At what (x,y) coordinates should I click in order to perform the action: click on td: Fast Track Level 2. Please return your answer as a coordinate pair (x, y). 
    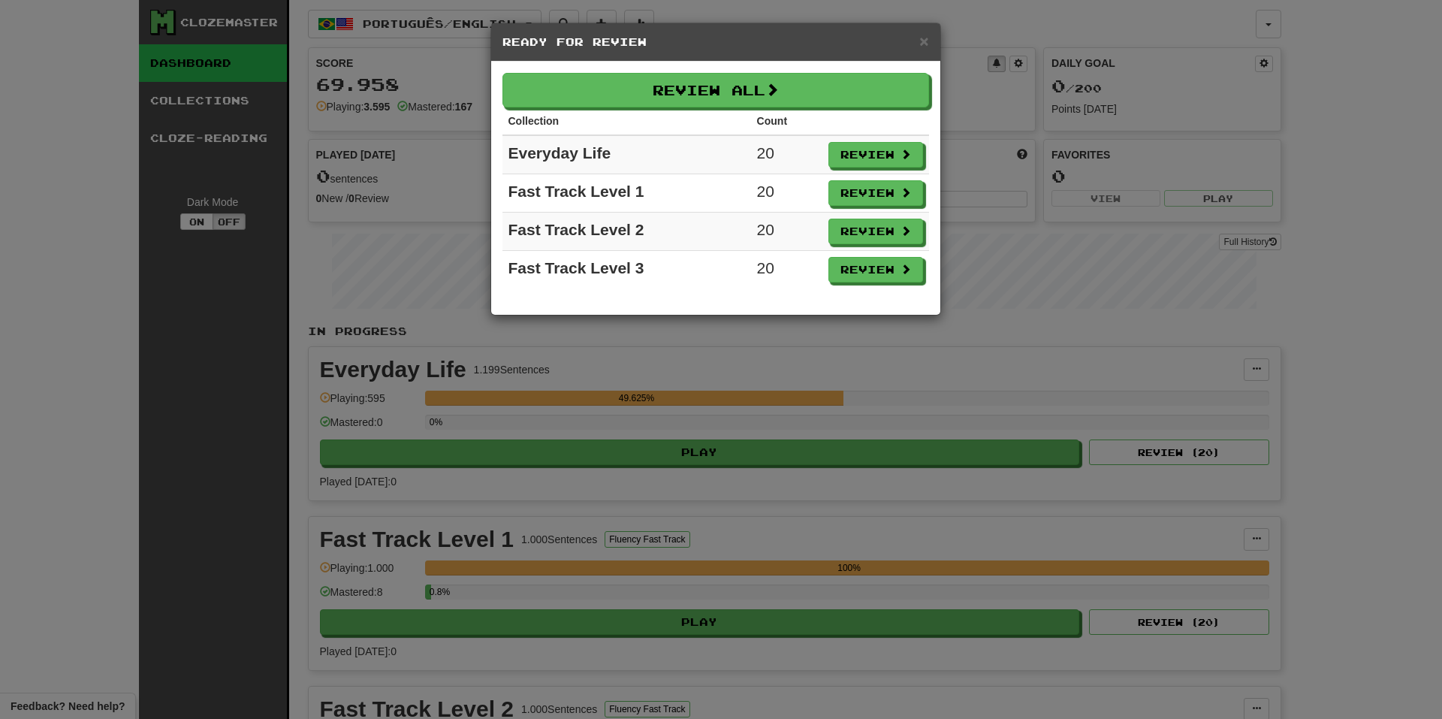
    Looking at the image, I should click on (626, 231).